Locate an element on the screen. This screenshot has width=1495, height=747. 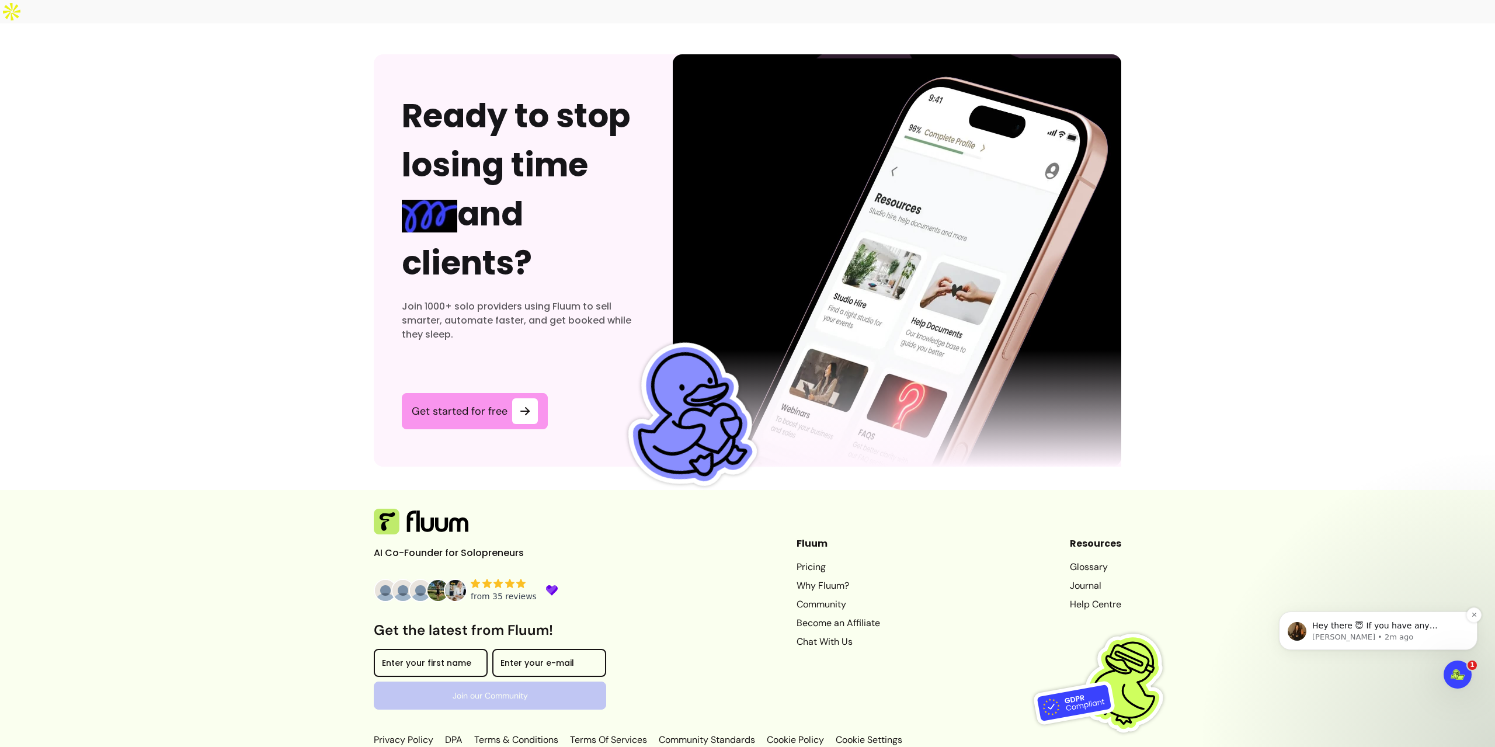
p: Message from Roberta, sent 2m ago is located at coordinates (126, 53).